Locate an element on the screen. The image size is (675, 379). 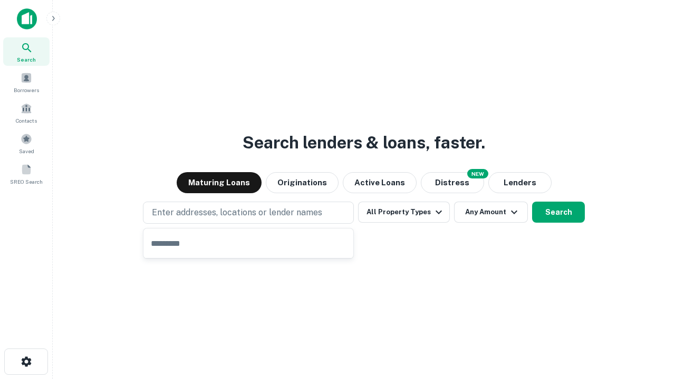
a: Search is located at coordinates (26, 52).